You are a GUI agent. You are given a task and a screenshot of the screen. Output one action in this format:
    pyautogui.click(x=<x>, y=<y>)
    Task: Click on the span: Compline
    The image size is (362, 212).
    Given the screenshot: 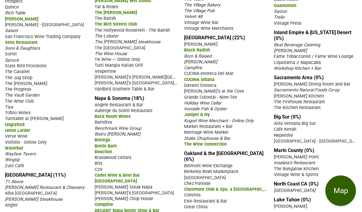 What is the action you would take?
    pyautogui.click(x=104, y=205)
    